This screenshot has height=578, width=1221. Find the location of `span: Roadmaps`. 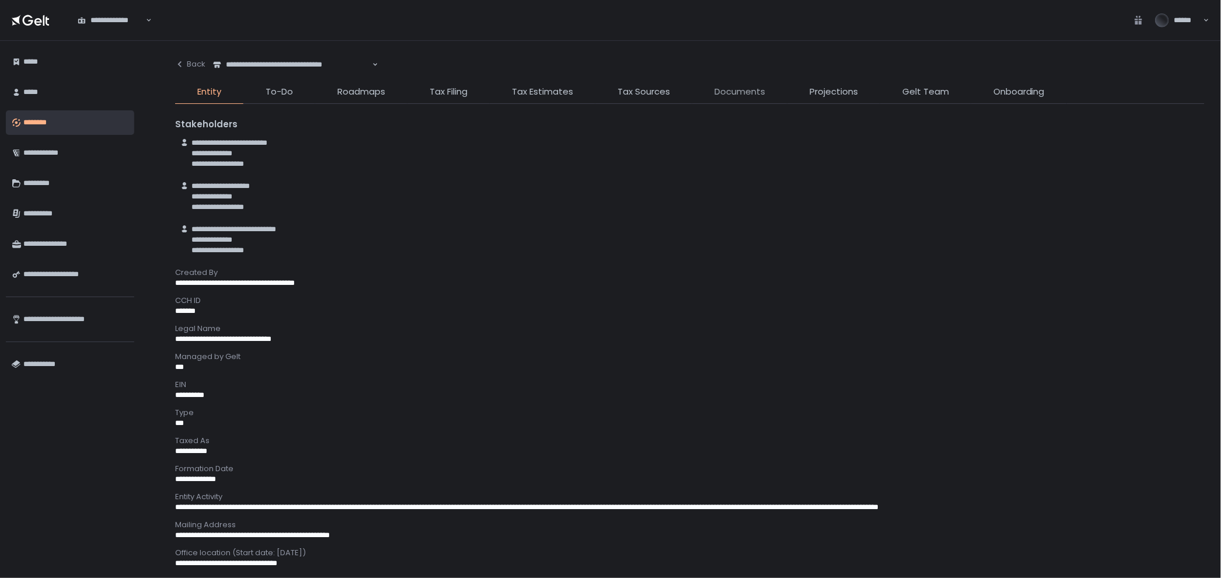

span: Roadmaps is located at coordinates (361, 92).